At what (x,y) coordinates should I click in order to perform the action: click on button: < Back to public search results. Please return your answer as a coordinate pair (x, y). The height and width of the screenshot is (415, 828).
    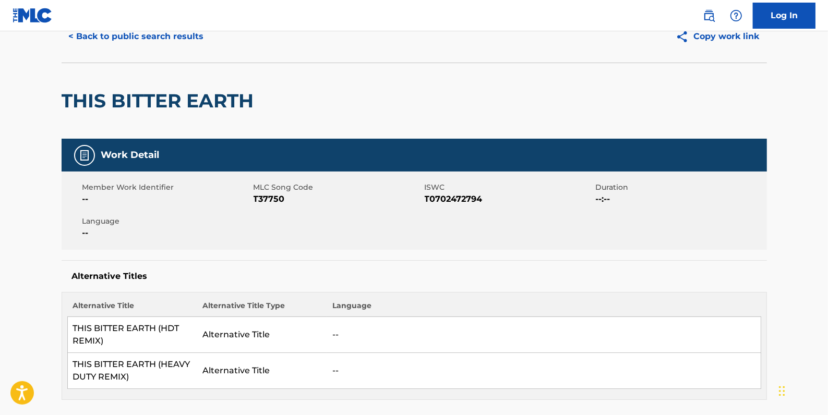
    Looking at the image, I should click on (136, 37).